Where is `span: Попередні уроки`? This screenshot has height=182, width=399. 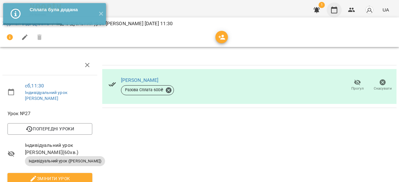
span: Попередні уроки is located at coordinates (50, 129).